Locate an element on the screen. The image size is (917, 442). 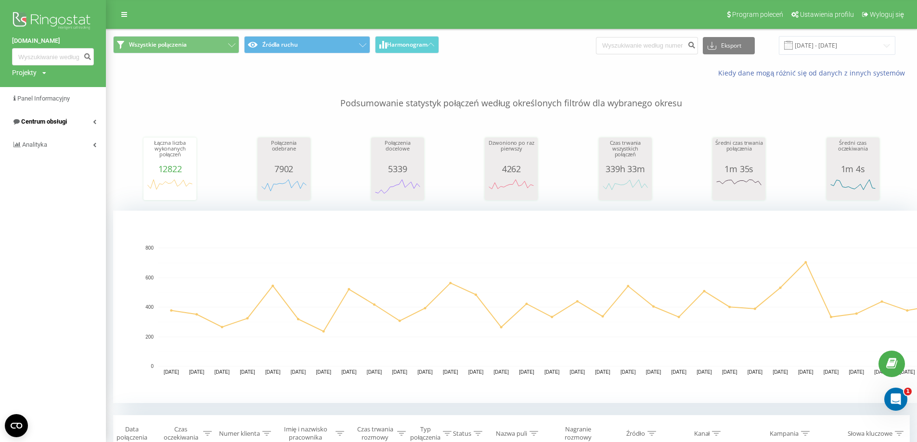
span: Harmonogram is located at coordinates (407, 45).